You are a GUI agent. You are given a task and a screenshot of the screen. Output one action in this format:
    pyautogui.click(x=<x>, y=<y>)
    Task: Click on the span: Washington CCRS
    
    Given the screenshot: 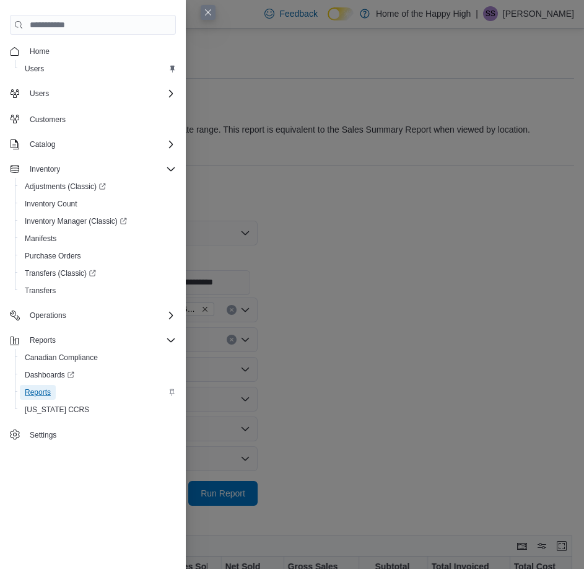 What is the action you would take?
    pyautogui.click(x=98, y=410)
    